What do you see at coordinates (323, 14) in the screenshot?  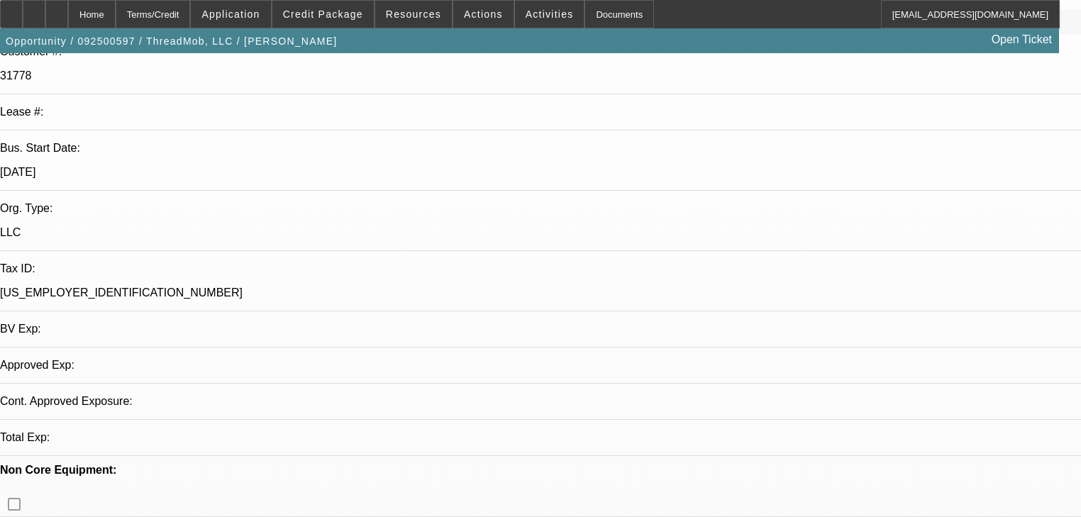 I see `span: Credit Package` at bounding box center [323, 14].